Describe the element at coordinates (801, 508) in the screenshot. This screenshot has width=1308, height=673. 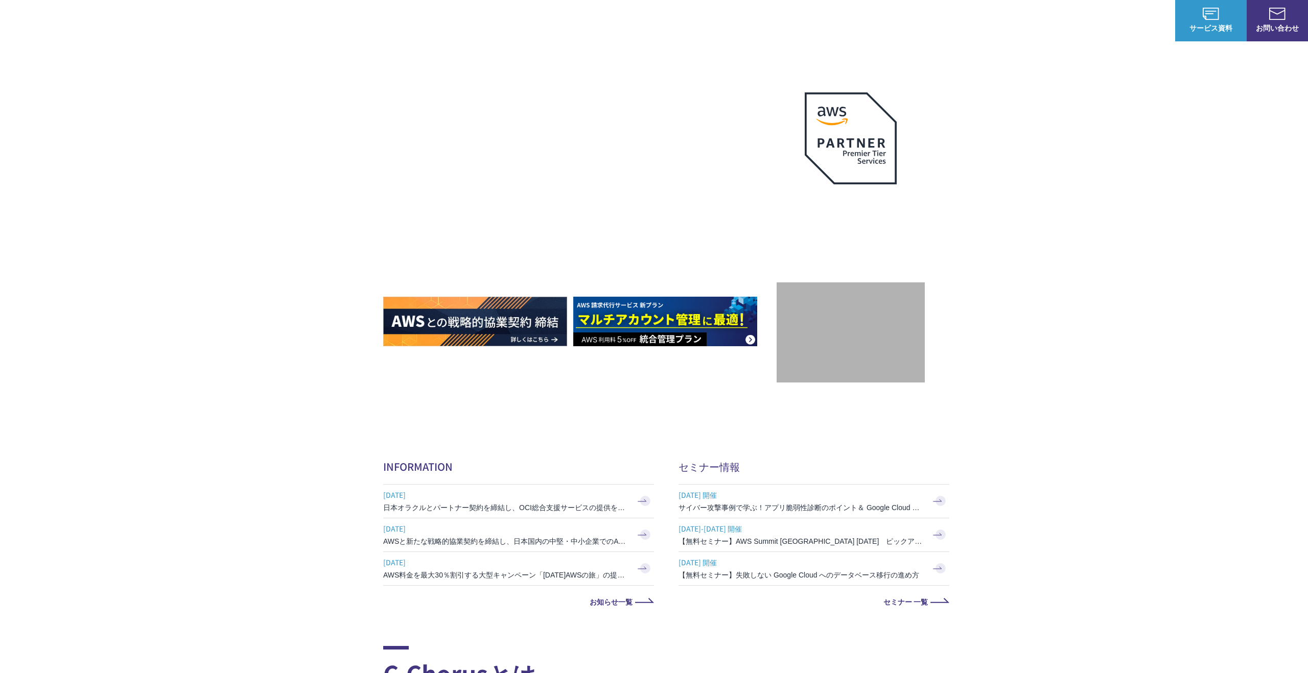
I see `h3: サイバー攻撃事例で学ぶ！アプリ脆弱性診断のポイント＆ Google Cloud セキュリティ対策` at that location.